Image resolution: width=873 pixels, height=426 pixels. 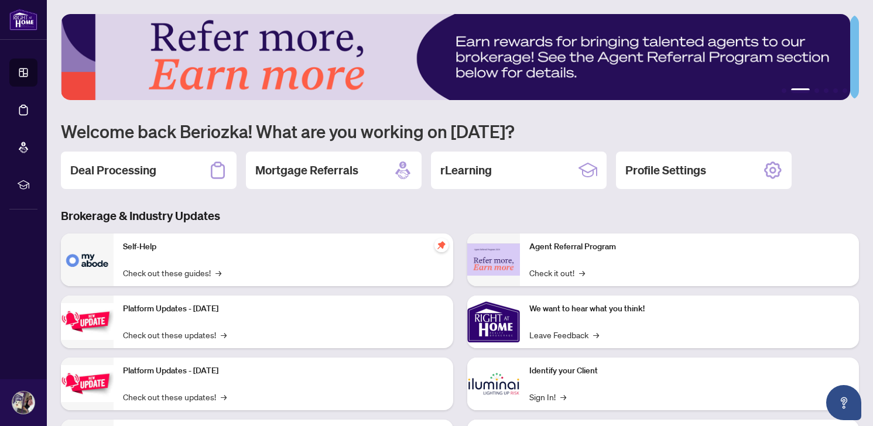 I want to click on img: Slide 1, so click(x=455, y=57).